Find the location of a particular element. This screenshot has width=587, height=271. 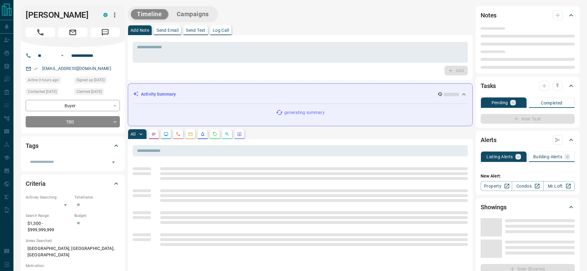

div: Tue Oct 14 2025 is located at coordinates (48, 81).